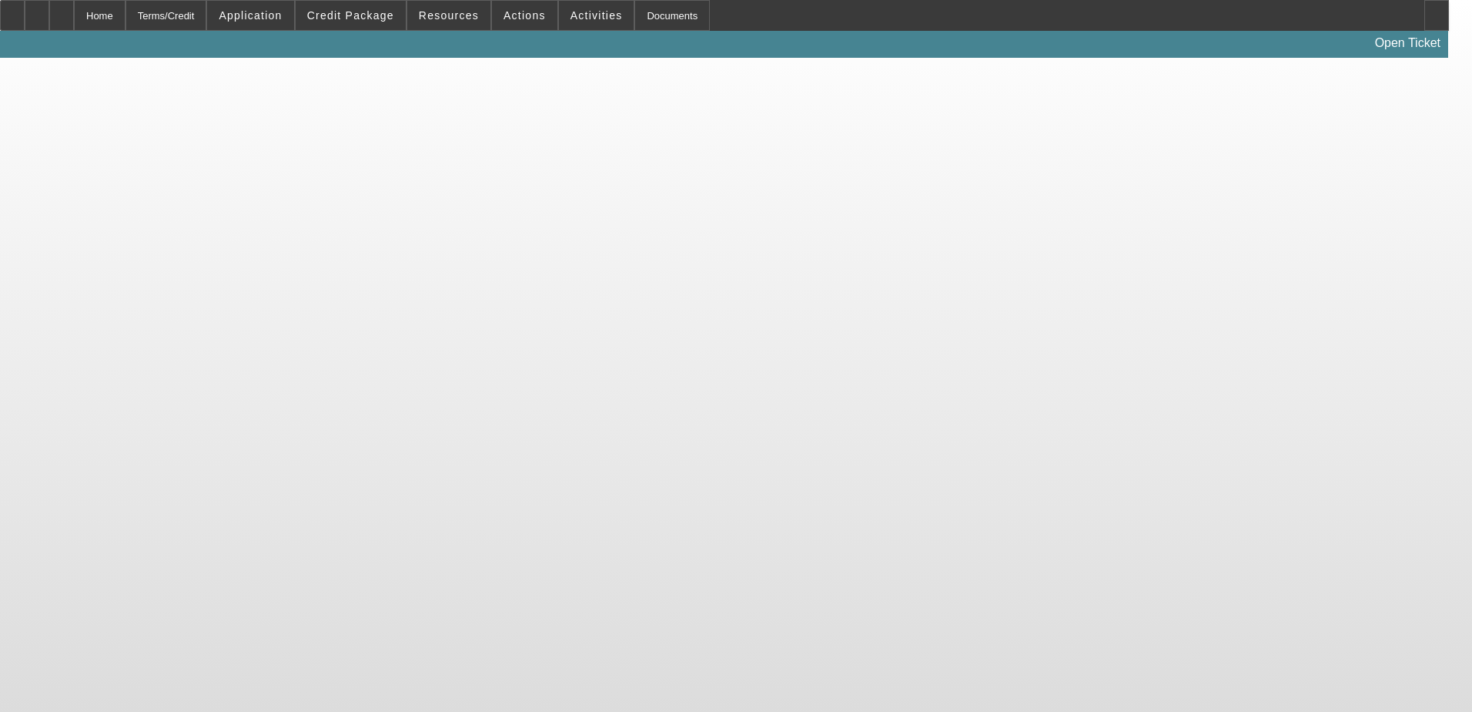  What do you see at coordinates (250, 15) in the screenshot?
I see `button: Application` at bounding box center [250, 15].